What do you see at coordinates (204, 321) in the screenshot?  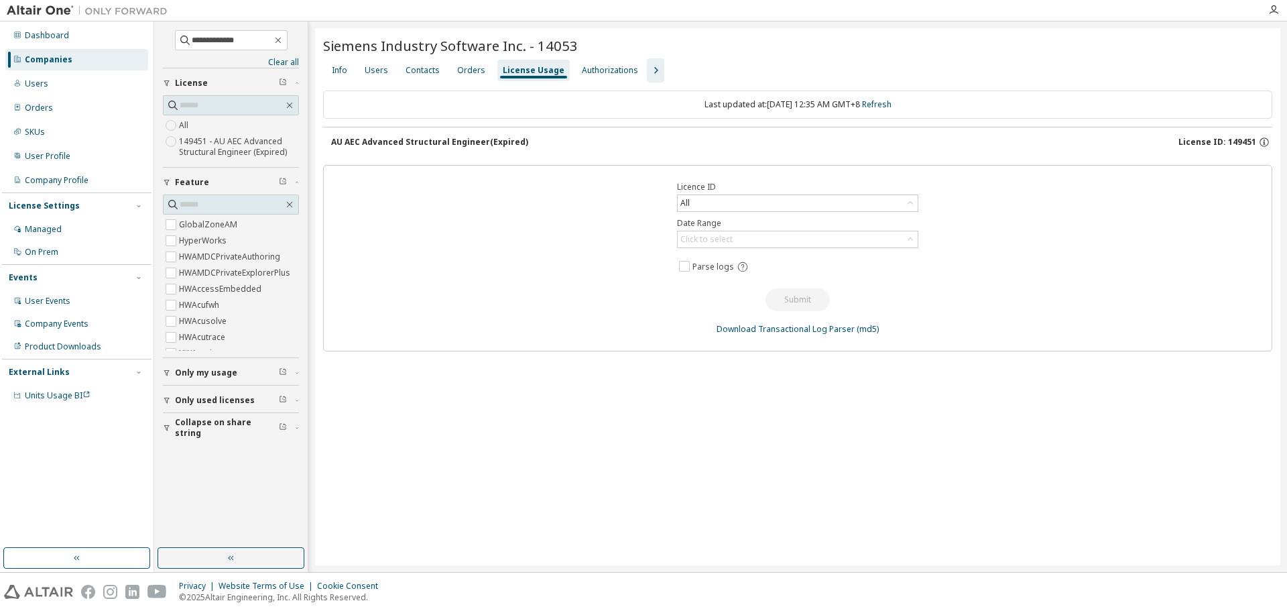 I see `label: HWAcusolve` at bounding box center [204, 321].